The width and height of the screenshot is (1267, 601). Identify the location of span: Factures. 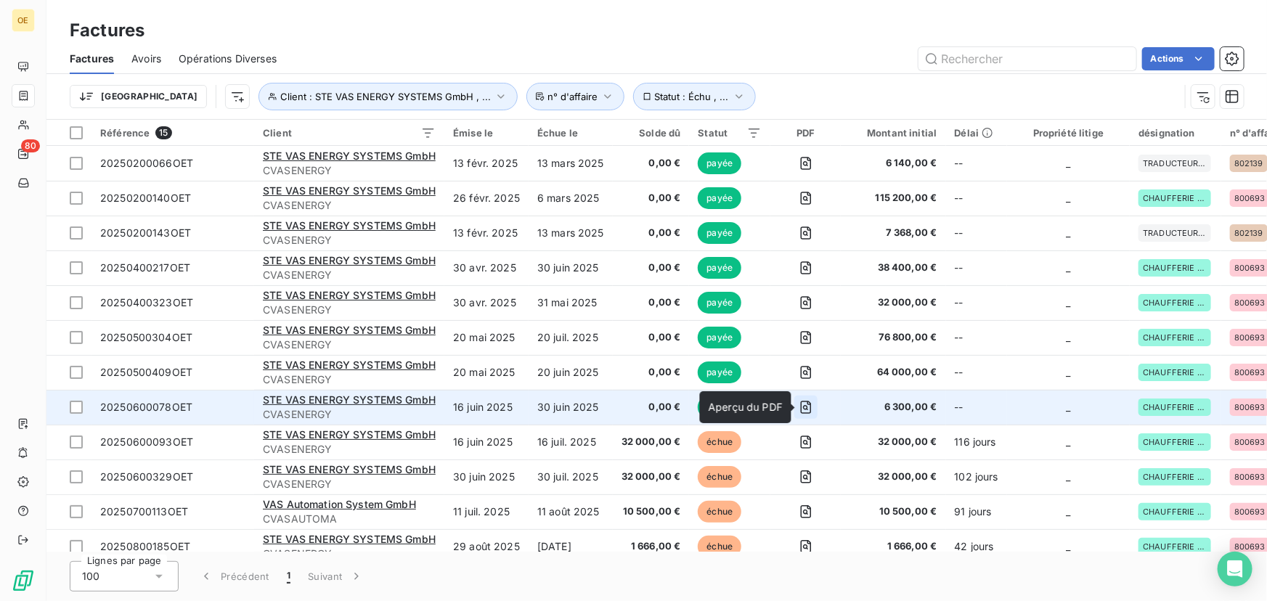
(92, 59).